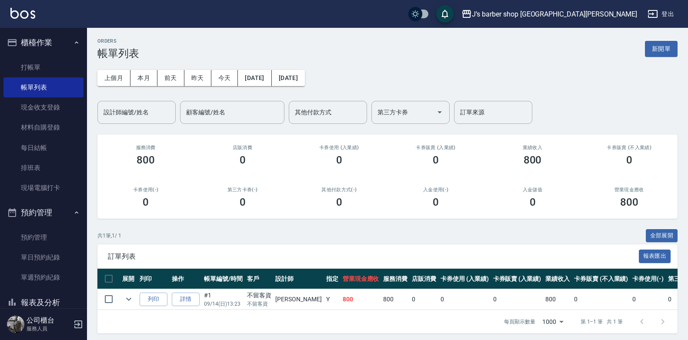 This screenshot has width=688, height=340. What do you see at coordinates (373, 257) in the screenshot?
I see `span: 訂單列表` at bounding box center [373, 257].